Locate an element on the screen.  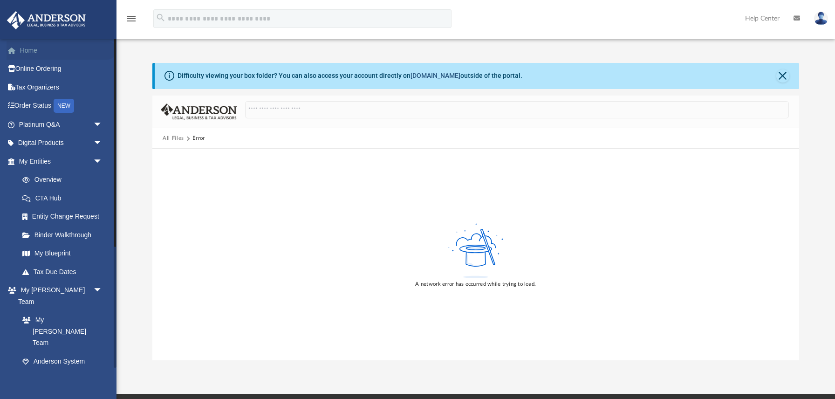
a: Binder Walkthrough is located at coordinates (65, 235).